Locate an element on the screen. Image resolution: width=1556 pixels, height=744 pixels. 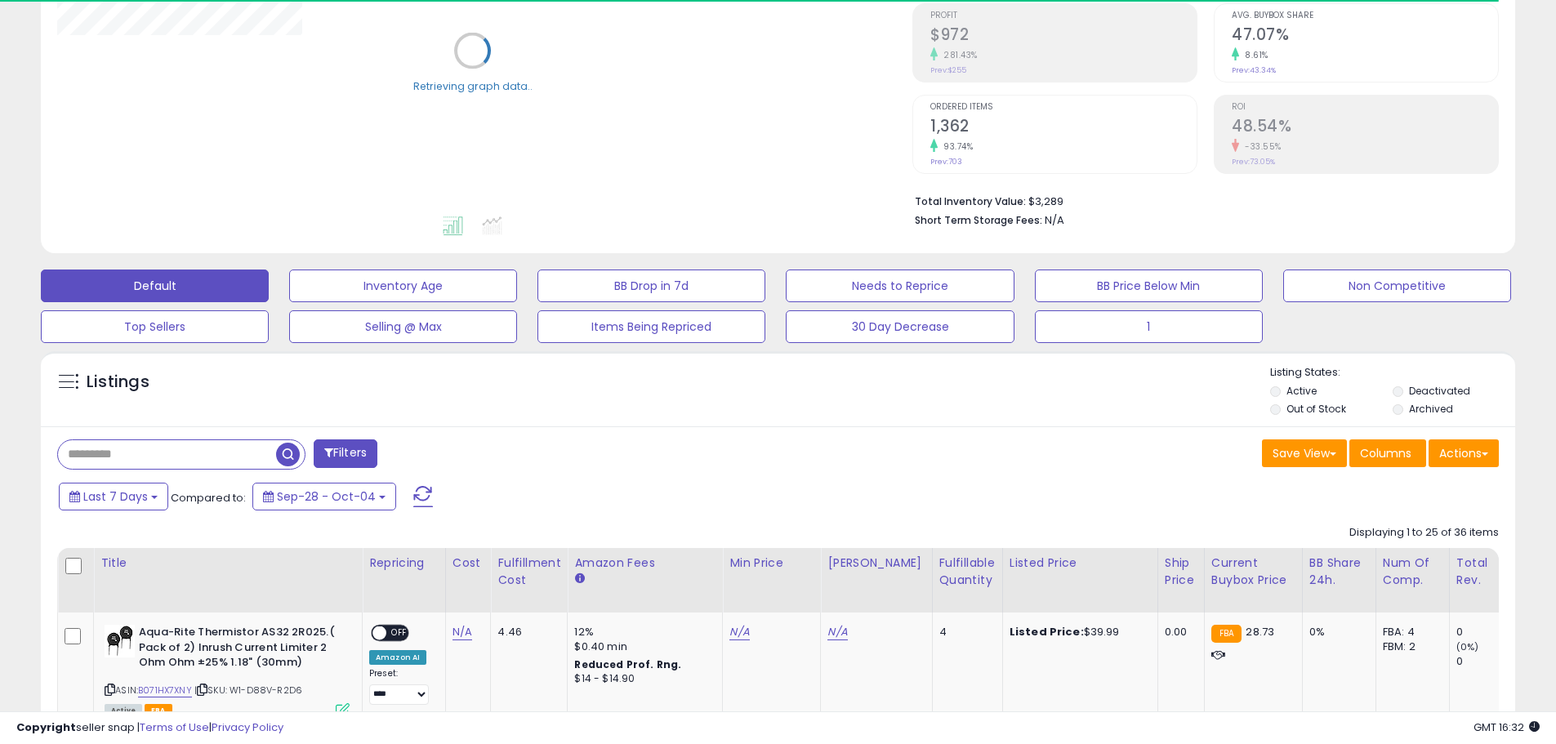
small: -33.55% is located at coordinates (1260, 146).